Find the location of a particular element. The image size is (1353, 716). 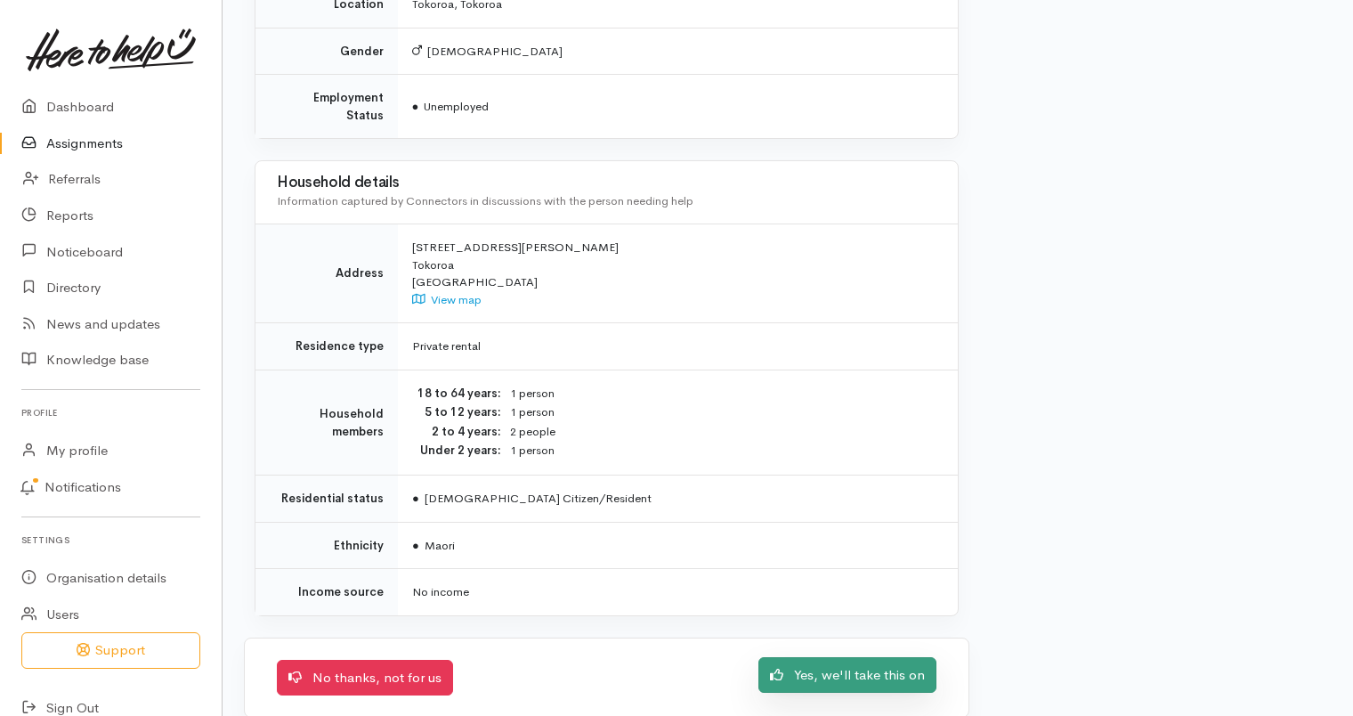

td: Gender is located at coordinates (327, 51).